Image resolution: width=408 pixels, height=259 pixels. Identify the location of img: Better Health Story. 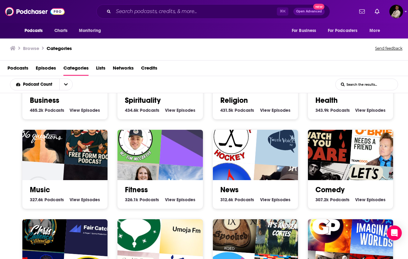
(187, 140).